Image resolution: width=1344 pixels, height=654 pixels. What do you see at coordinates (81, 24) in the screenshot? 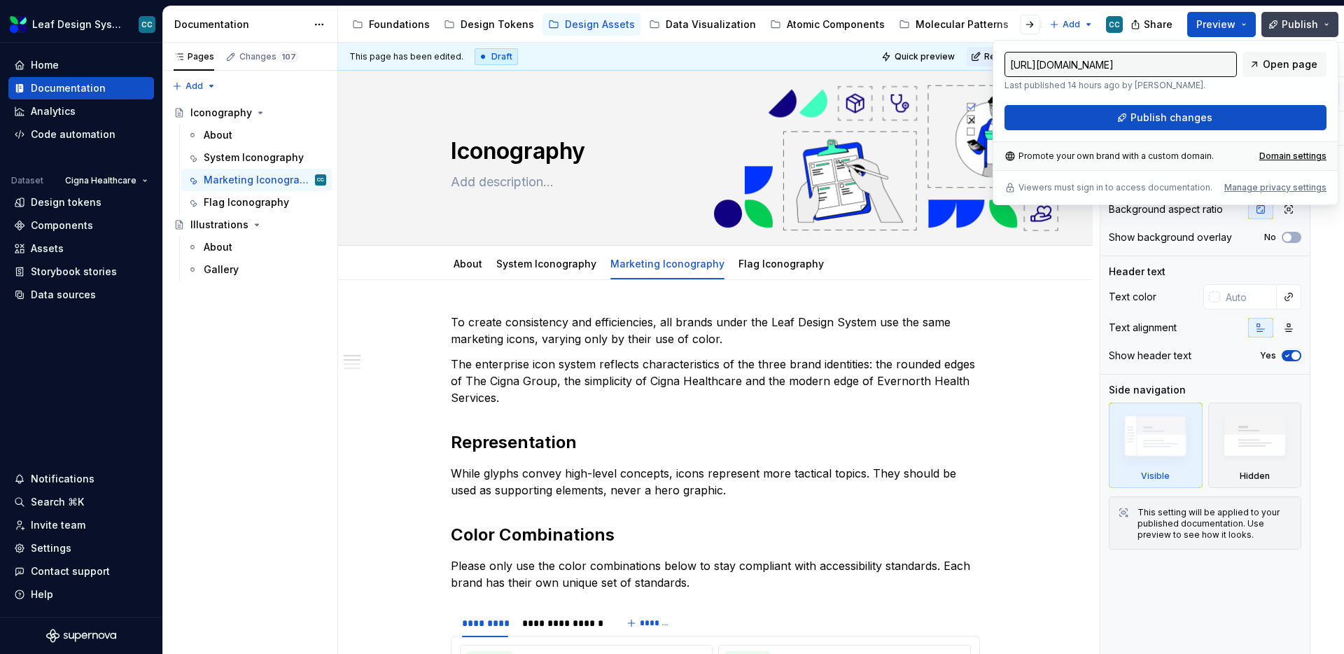
I see `button: Leaf Design SystemCC` at bounding box center [81, 24].